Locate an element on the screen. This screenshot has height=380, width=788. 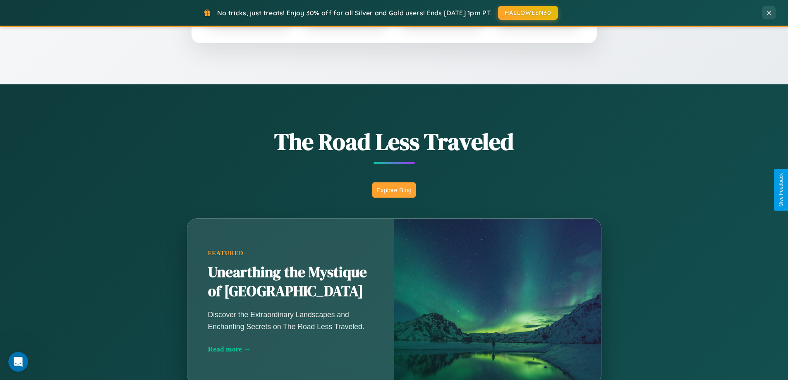
p: Discover the Extraordinary Landscapes and Enchanting Secrets on The Road Less Traveled. is located at coordinates (291, 321).